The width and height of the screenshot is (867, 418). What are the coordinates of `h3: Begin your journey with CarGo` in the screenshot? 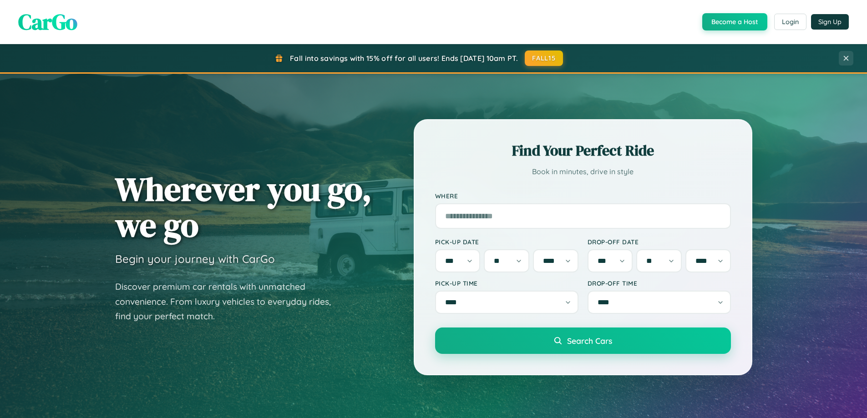 It's located at (195, 259).